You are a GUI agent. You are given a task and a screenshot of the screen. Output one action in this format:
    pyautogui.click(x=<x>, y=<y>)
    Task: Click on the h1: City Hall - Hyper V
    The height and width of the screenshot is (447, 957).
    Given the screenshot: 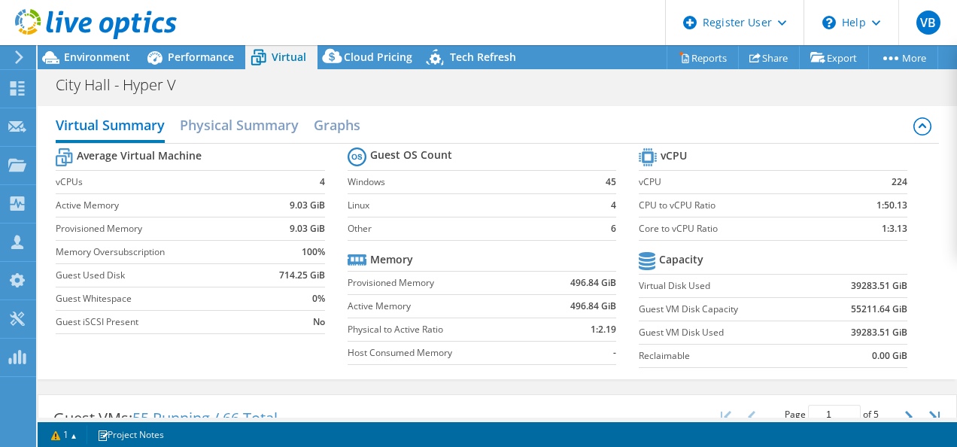 What is the action you would take?
    pyautogui.click(x=124, y=85)
    